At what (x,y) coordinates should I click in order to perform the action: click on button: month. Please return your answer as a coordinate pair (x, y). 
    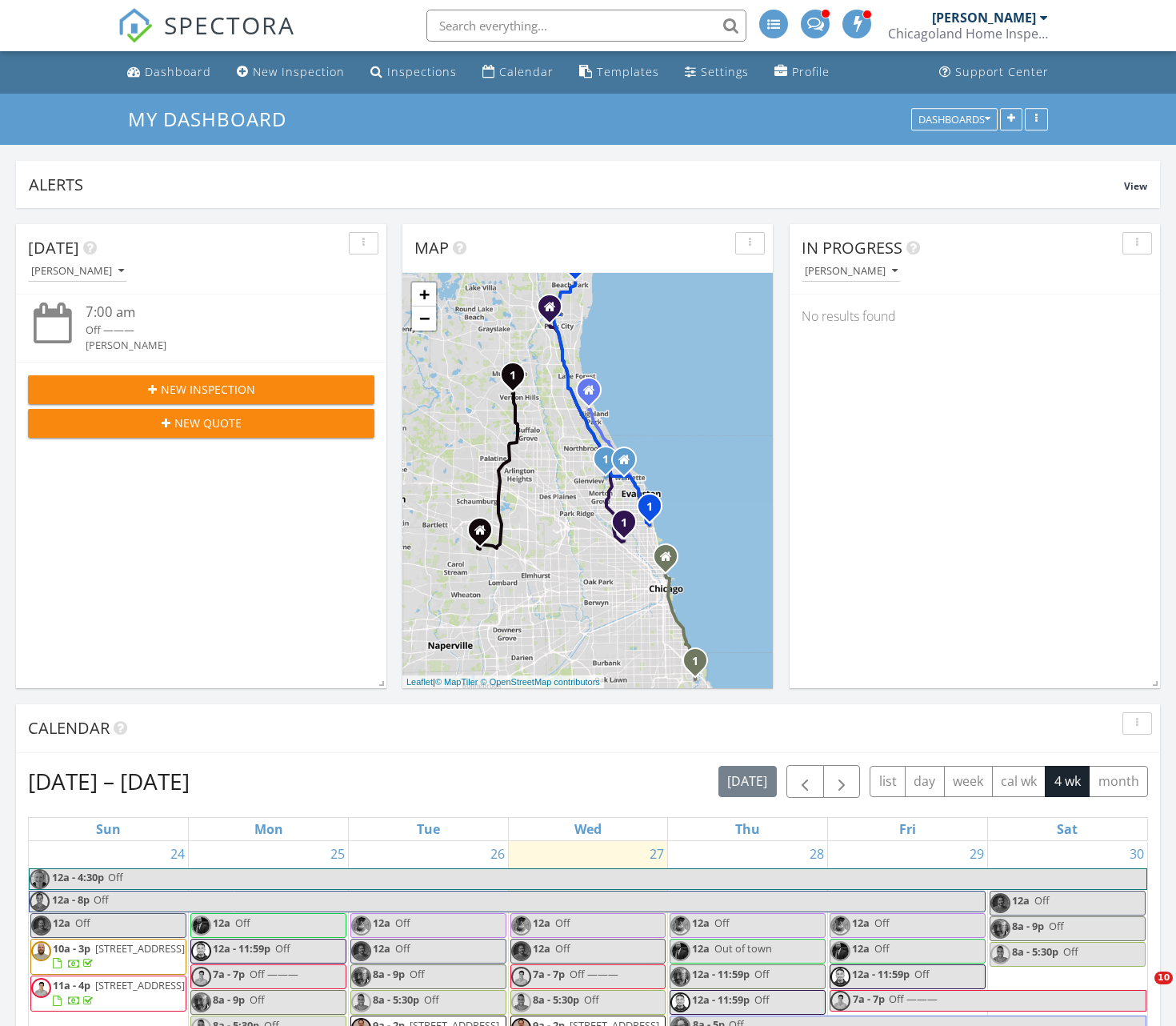
    Looking at the image, I should click on (1119, 781).